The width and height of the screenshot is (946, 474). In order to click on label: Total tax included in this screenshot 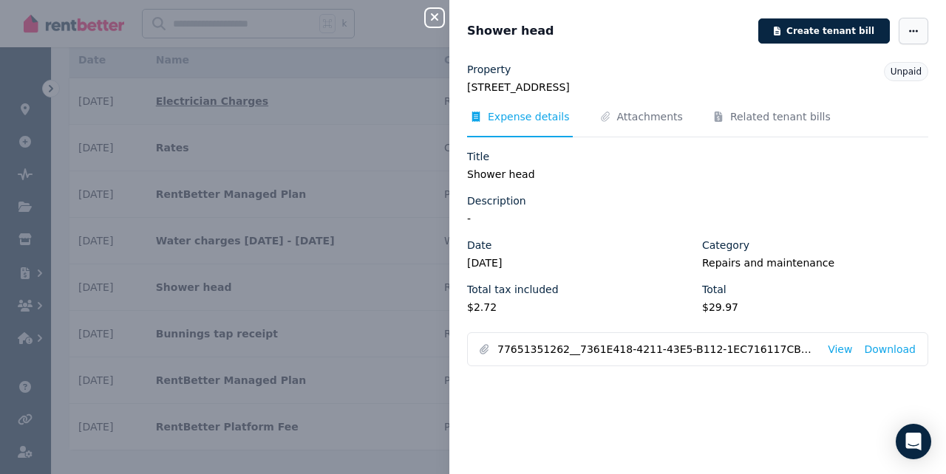, I will do `click(513, 290)`.